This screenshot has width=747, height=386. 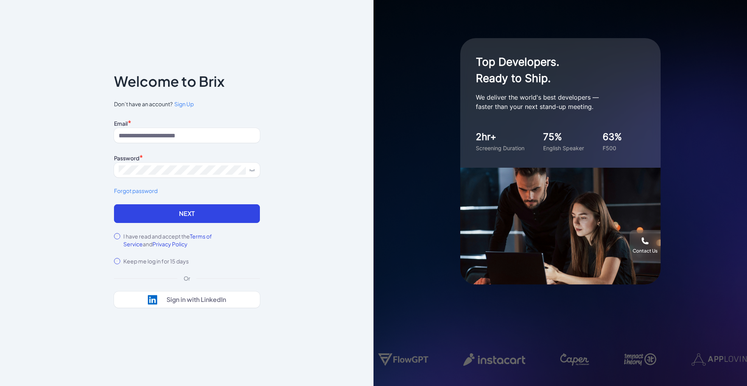 I want to click on div: Contact Us, so click(x=645, y=251).